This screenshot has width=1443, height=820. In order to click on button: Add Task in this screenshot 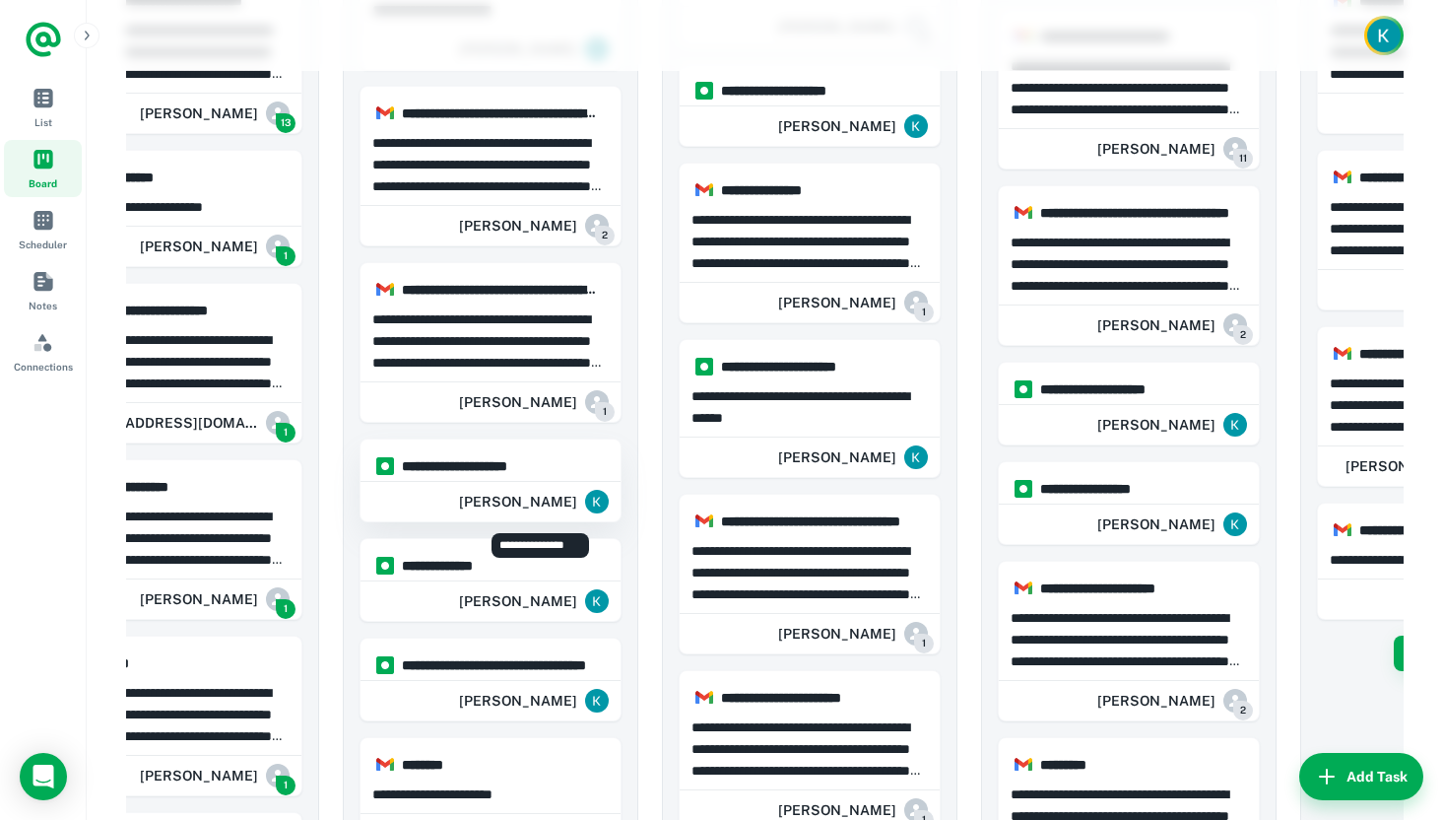, I will do `click(1361, 776)`.